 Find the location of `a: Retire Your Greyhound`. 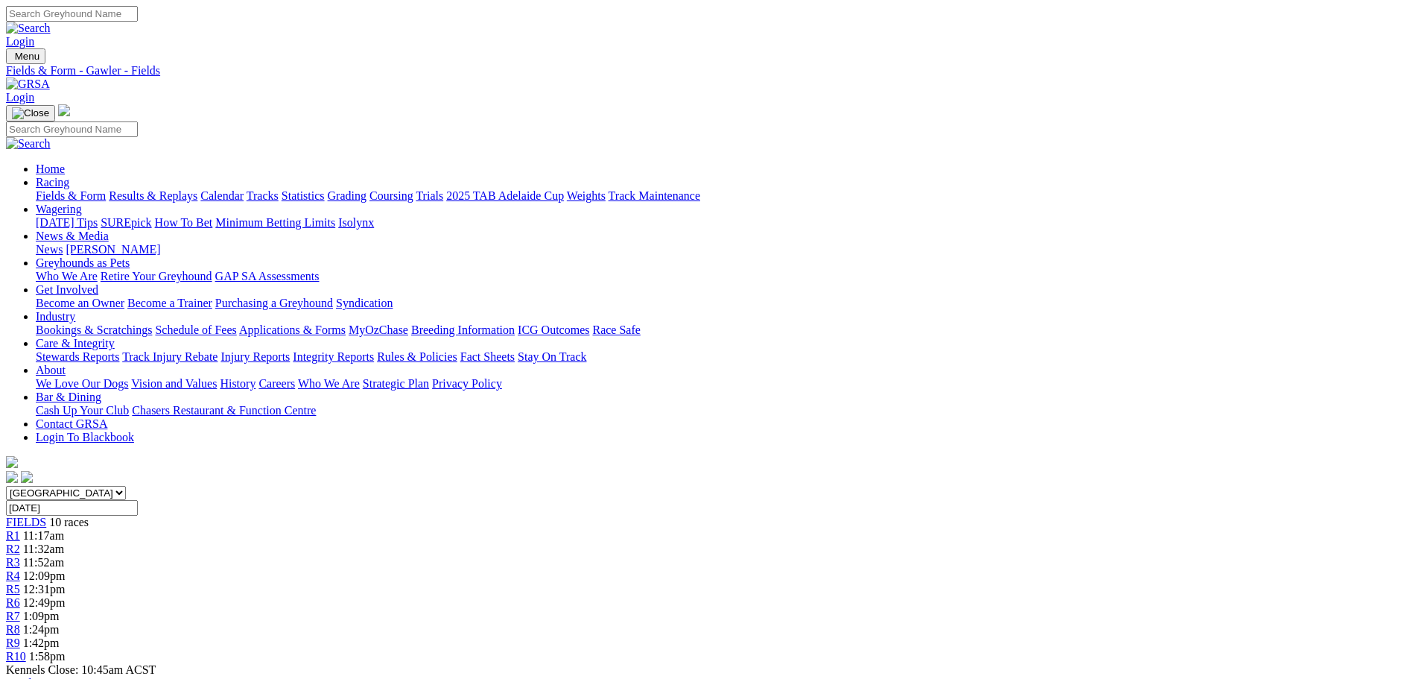

a: Retire Your Greyhound is located at coordinates (156, 276).